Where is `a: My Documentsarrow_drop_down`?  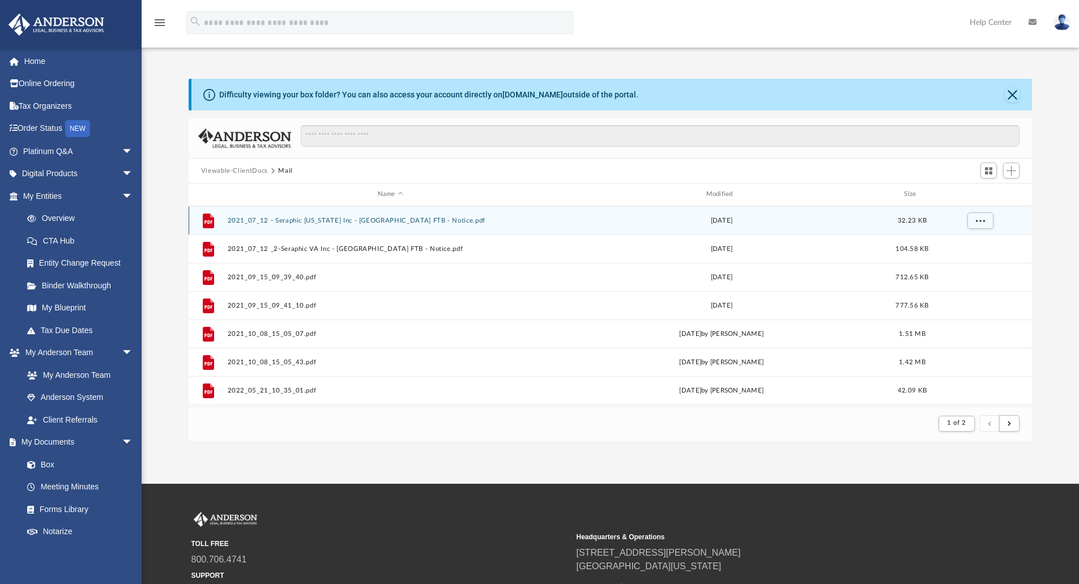 a: My Documentsarrow_drop_down is located at coordinates (76, 442).